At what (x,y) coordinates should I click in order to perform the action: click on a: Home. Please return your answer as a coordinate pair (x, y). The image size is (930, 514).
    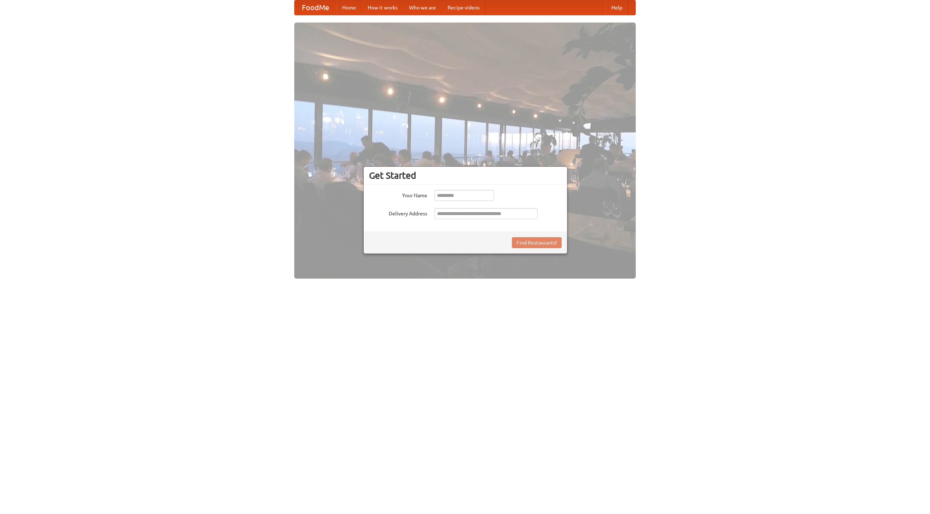
    Looking at the image, I should click on (349, 8).